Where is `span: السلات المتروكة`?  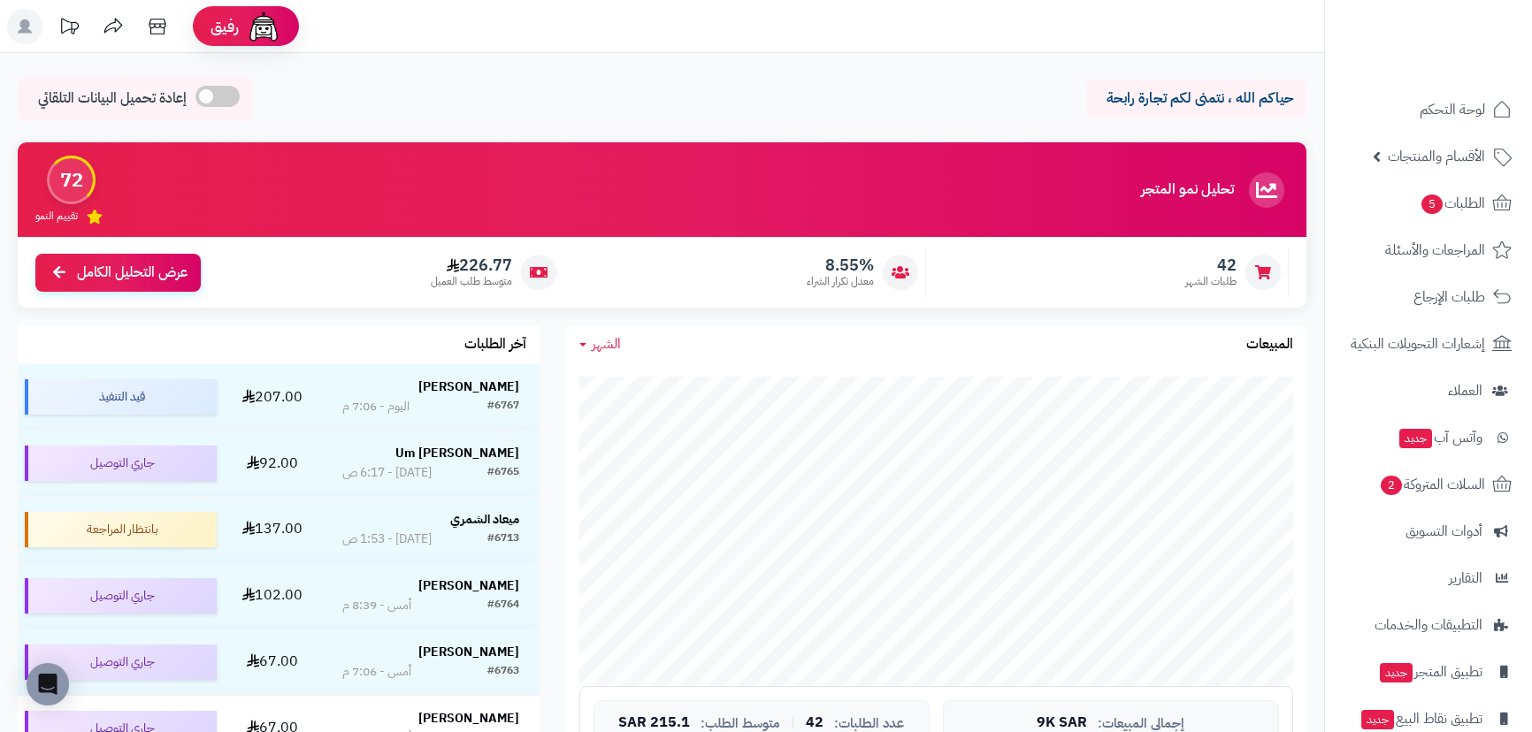
span: السلات المتروكة is located at coordinates (1432, 485).